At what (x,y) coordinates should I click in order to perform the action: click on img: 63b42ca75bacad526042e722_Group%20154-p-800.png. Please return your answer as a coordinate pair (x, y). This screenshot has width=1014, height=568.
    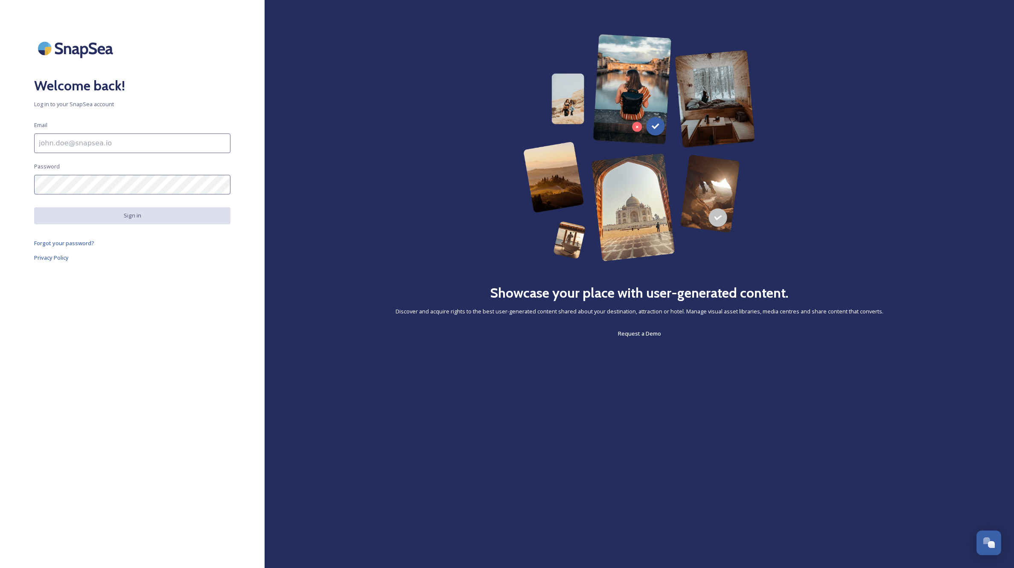
    Looking at the image, I should click on (639, 148).